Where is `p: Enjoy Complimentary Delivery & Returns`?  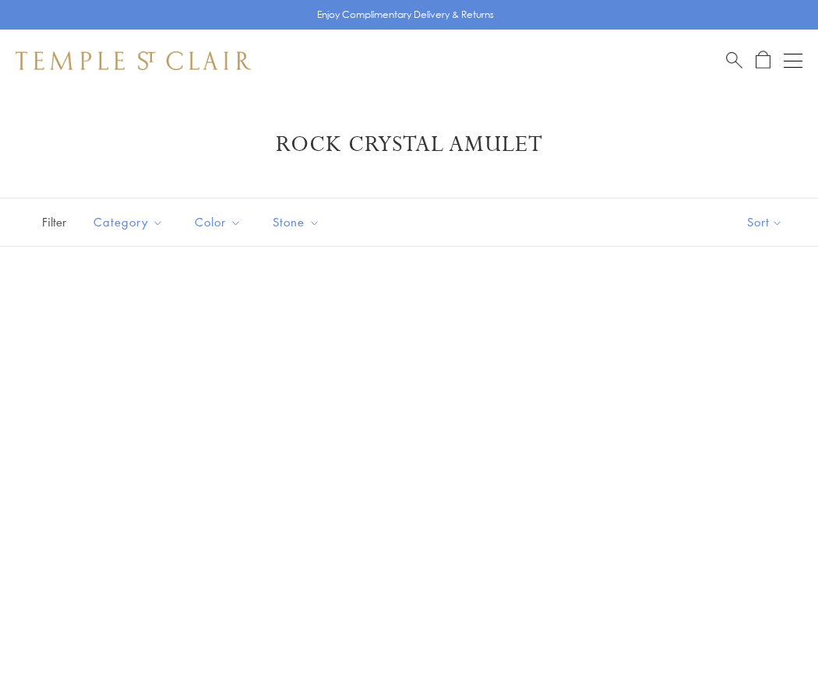
p: Enjoy Complimentary Delivery & Returns is located at coordinates (405, 15).